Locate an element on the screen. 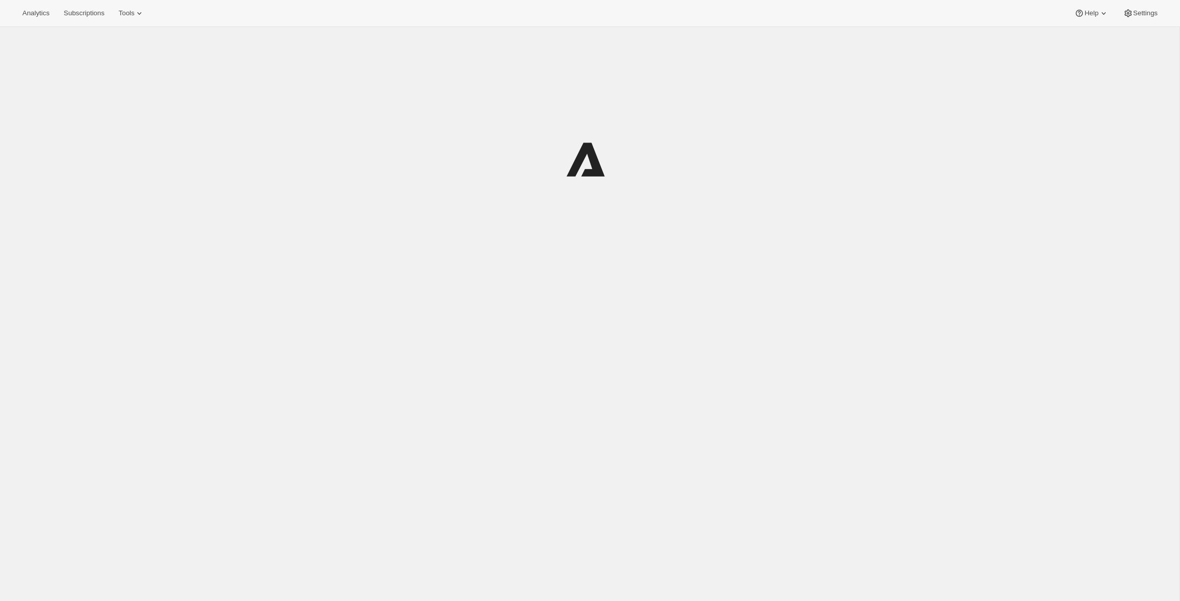 Image resolution: width=1180 pixels, height=601 pixels. button: Settings is located at coordinates (1140, 13).